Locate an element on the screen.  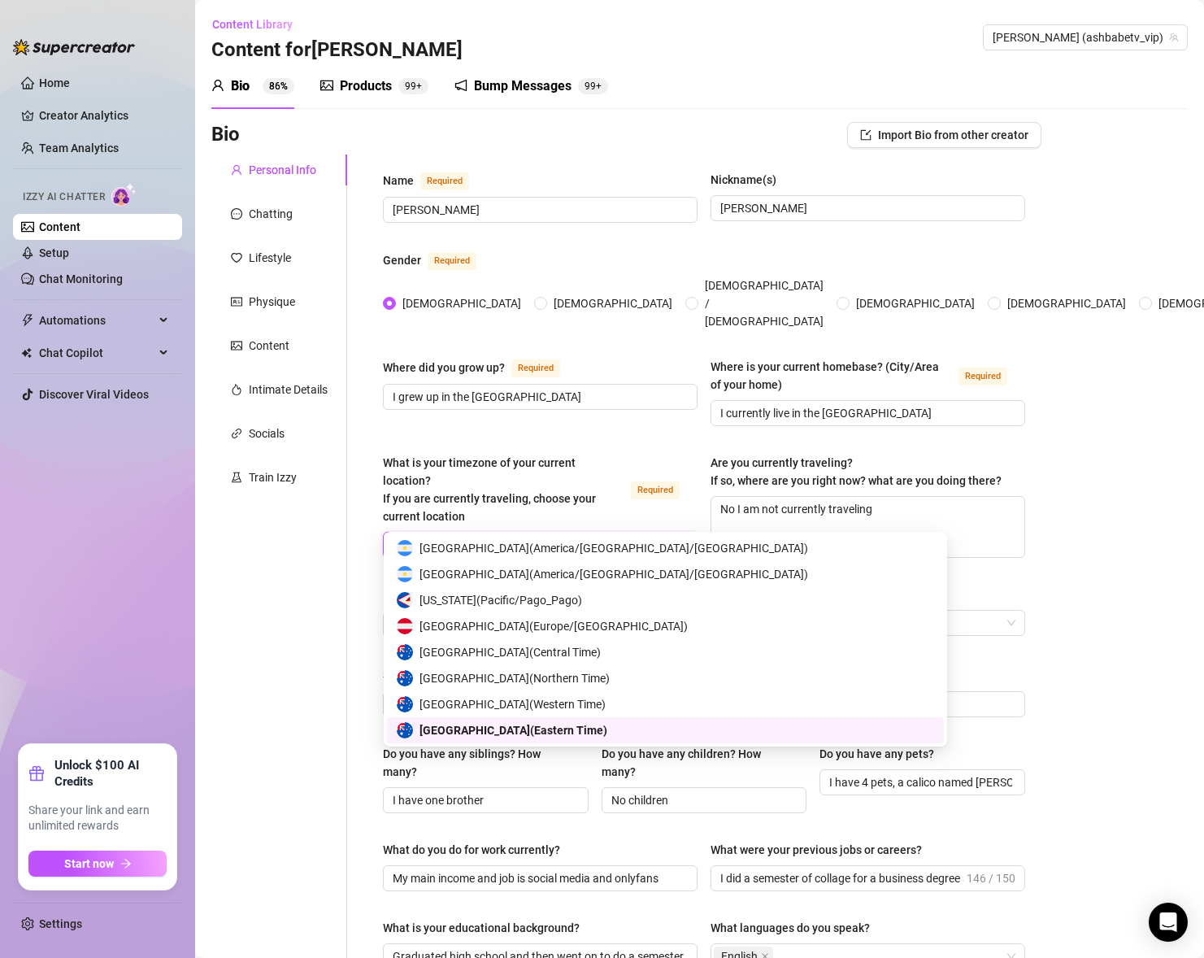
a: Discover Viral Videos is located at coordinates (93, 394).